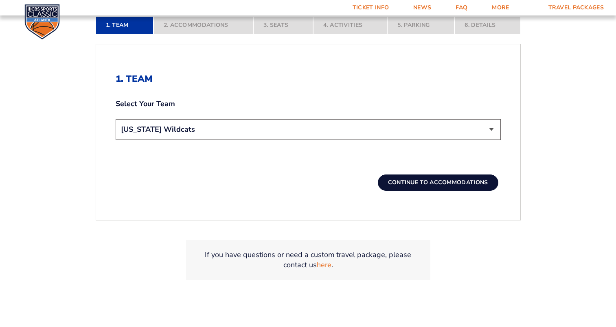 The width and height of the screenshot is (616, 327). I want to click on h2: 1. Team, so click(308, 79).